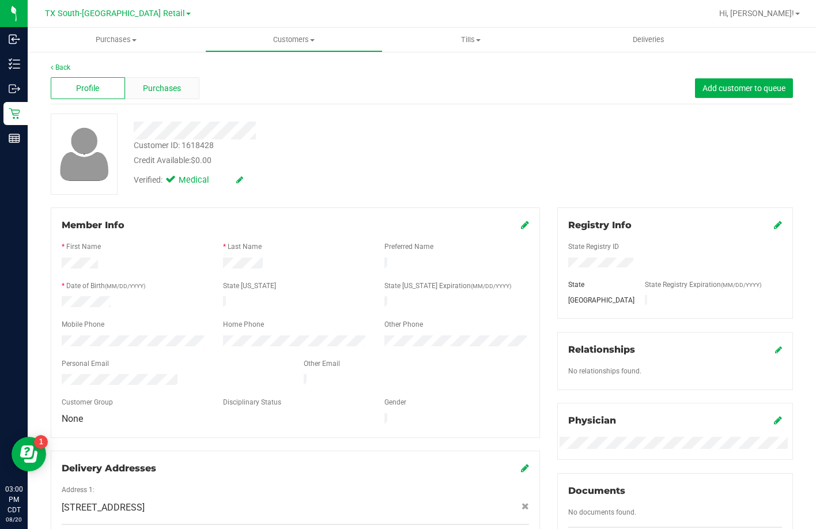 The image size is (816, 529). Describe the element at coordinates (294, 40) in the screenshot. I see `a: Customers` at that location.